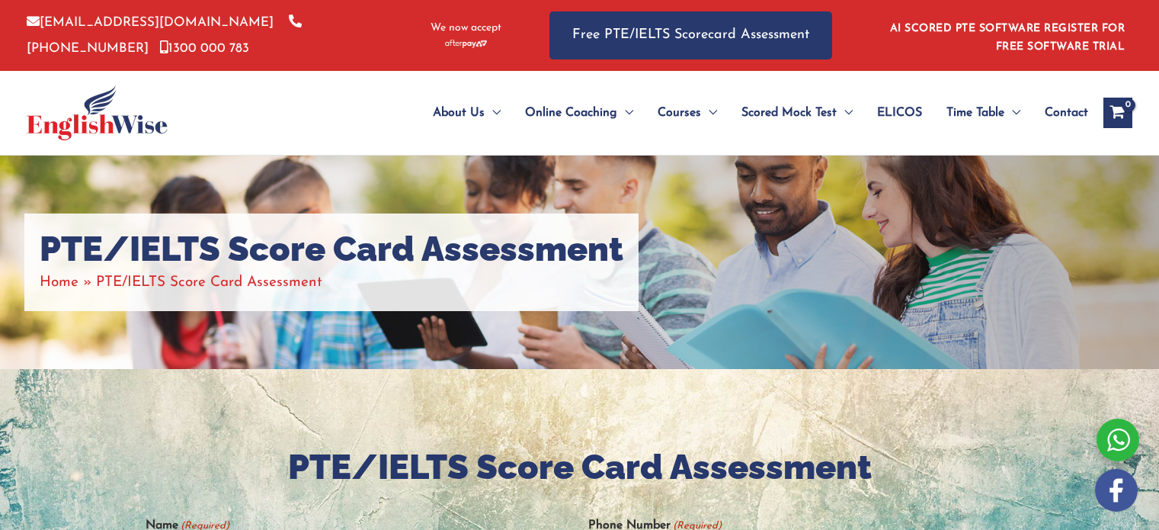  I want to click on nav: Breadcrumbs, so click(331, 282).